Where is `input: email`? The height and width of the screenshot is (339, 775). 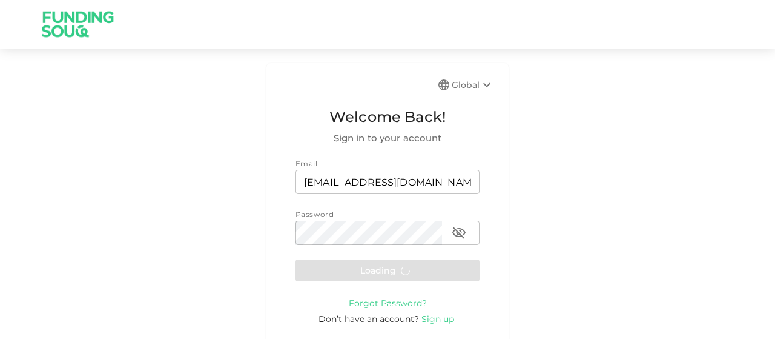
input: email is located at coordinates (388, 182).